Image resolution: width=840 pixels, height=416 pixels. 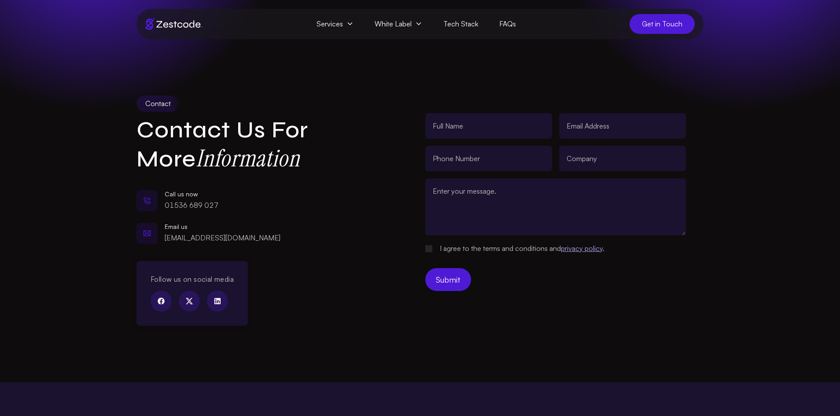 I want to click on span: Services, so click(x=335, y=24).